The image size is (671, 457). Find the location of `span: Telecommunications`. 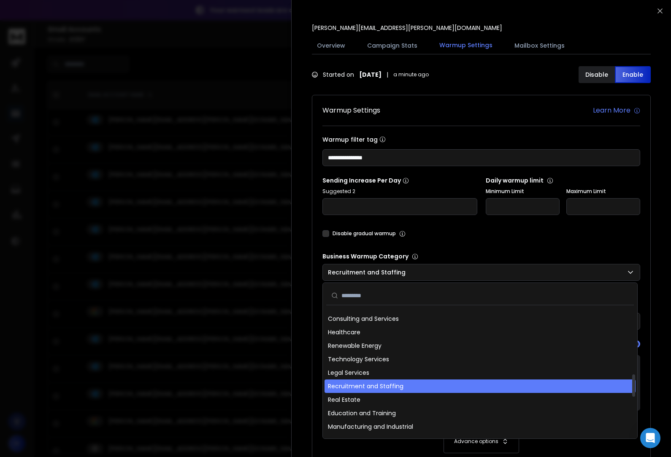

span: Telecommunications is located at coordinates (359, 440).